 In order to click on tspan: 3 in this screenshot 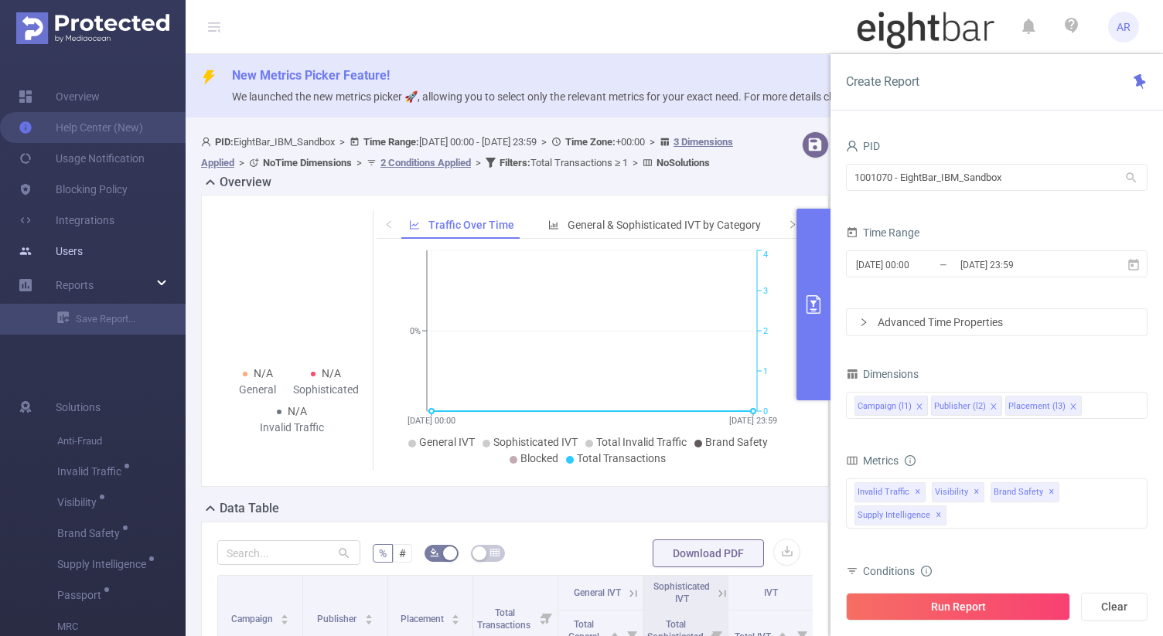, I will do `click(766, 291)`.